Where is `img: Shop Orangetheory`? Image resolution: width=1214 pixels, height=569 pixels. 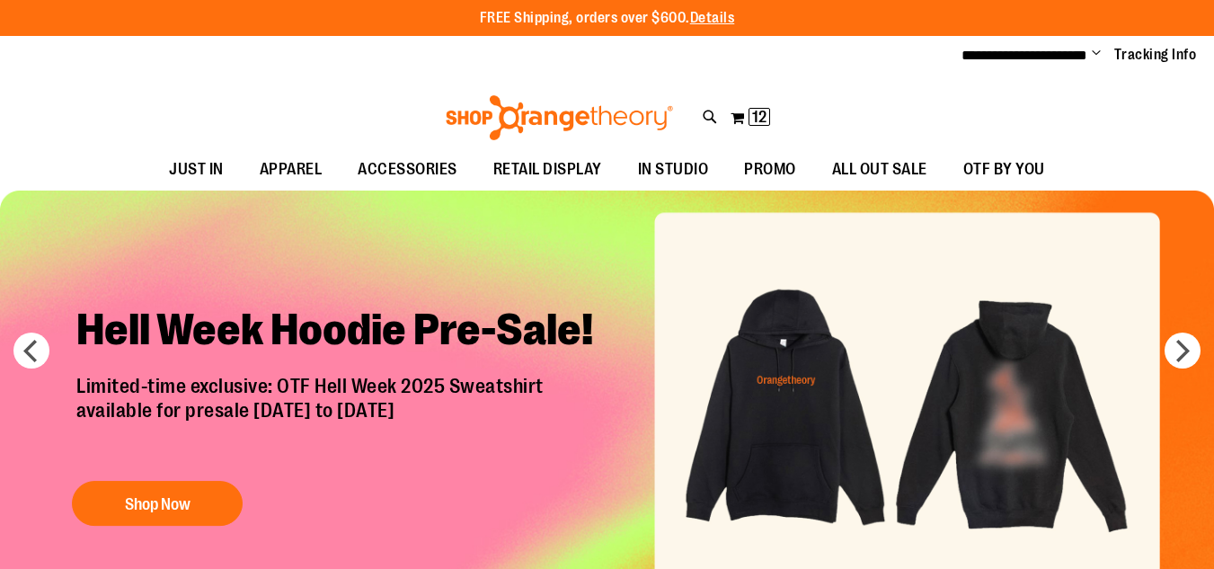 img: Shop Orangetheory is located at coordinates (559, 118).